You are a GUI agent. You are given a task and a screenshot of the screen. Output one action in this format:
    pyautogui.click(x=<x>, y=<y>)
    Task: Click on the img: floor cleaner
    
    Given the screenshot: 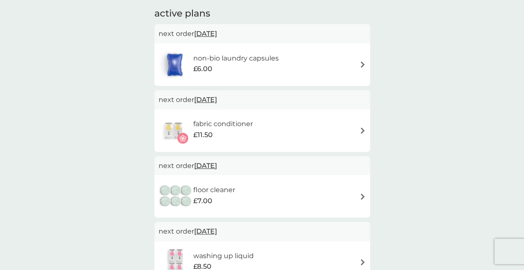 What is the action you would take?
    pyautogui.click(x=176, y=196)
    